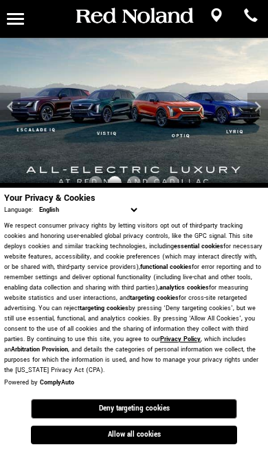 Image resolution: width=268 pixels, height=458 pixels. Describe the element at coordinates (88, 210) in the screenshot. I see `select: Language Select` at that location.